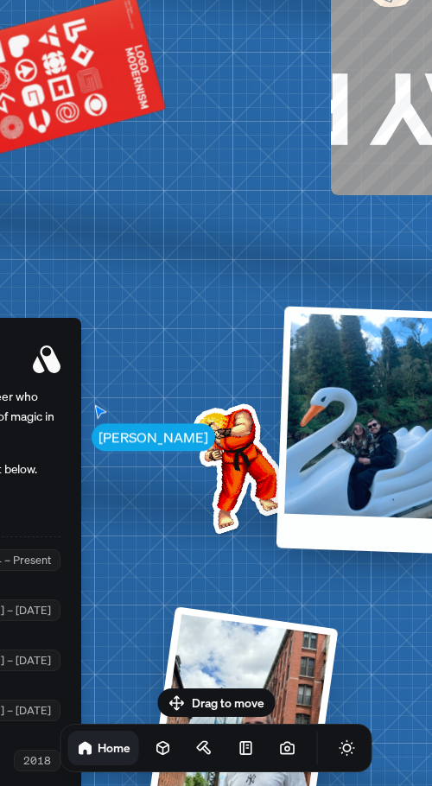 This screenshot has height=786, width=432. What do you see at coordinates (114, 747) in the screenshot?
I see `h1: Home` at bounding box center [114, 747].